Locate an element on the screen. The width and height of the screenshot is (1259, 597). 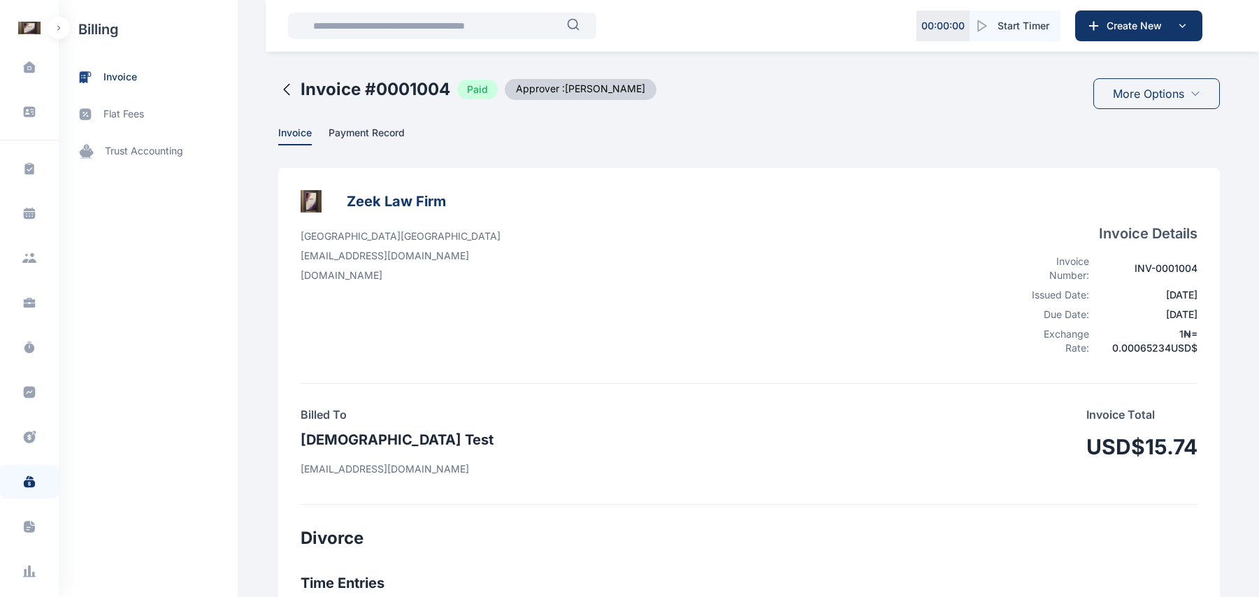
span: invoice is located at coordinates (120, 77).